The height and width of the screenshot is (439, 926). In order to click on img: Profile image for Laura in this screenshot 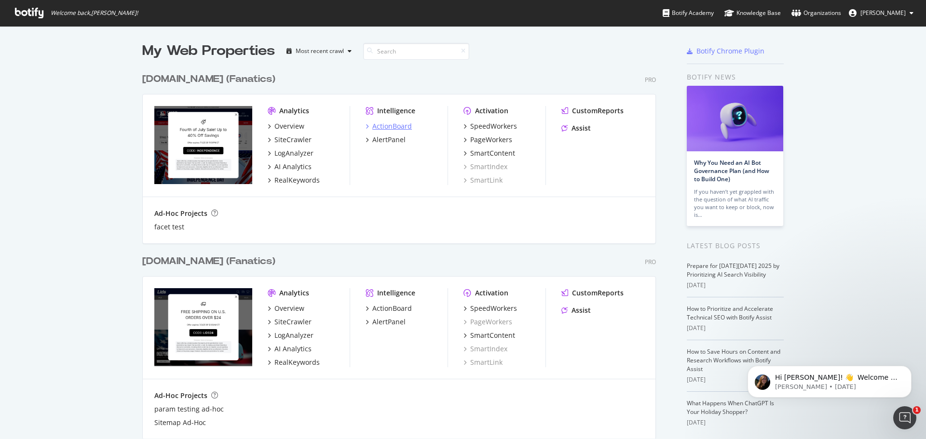, I will do `click(29, 37)`.